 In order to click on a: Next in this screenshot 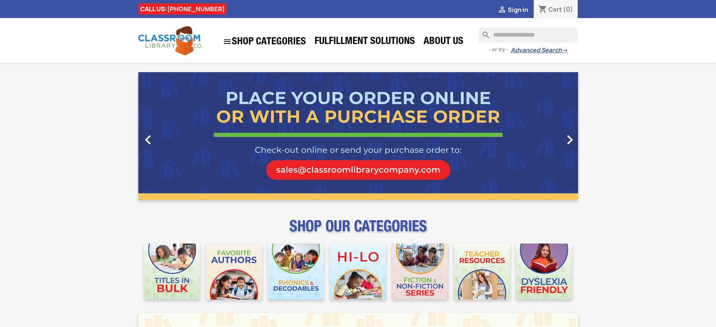, I will do `click(545, 136)`.